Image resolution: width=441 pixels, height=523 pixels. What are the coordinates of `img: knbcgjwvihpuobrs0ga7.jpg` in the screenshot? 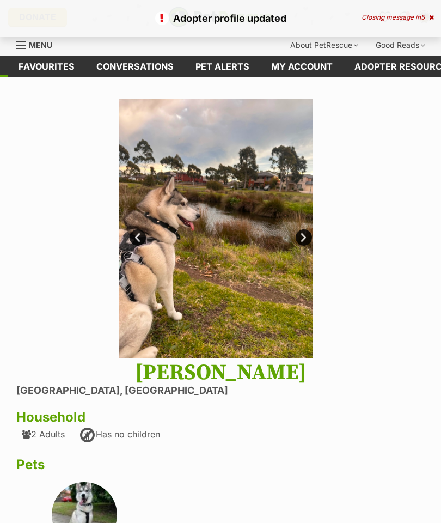 It's located at (216, 228).